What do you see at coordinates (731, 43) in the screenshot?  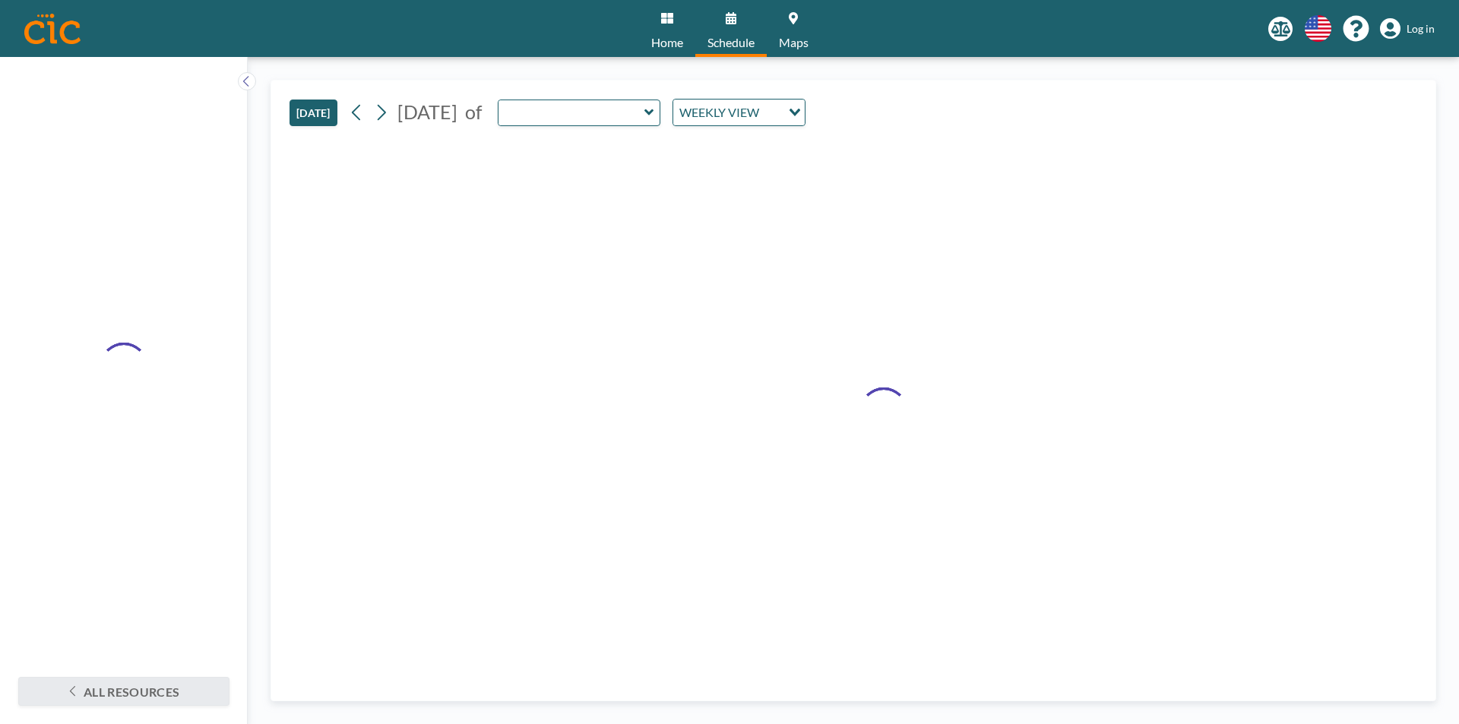 I see `span: Schedule` at bounding box center [731, 43].